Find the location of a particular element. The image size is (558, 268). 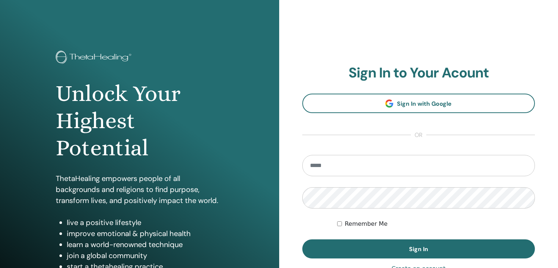

button: Sign In is located at coordinates (419, 249).